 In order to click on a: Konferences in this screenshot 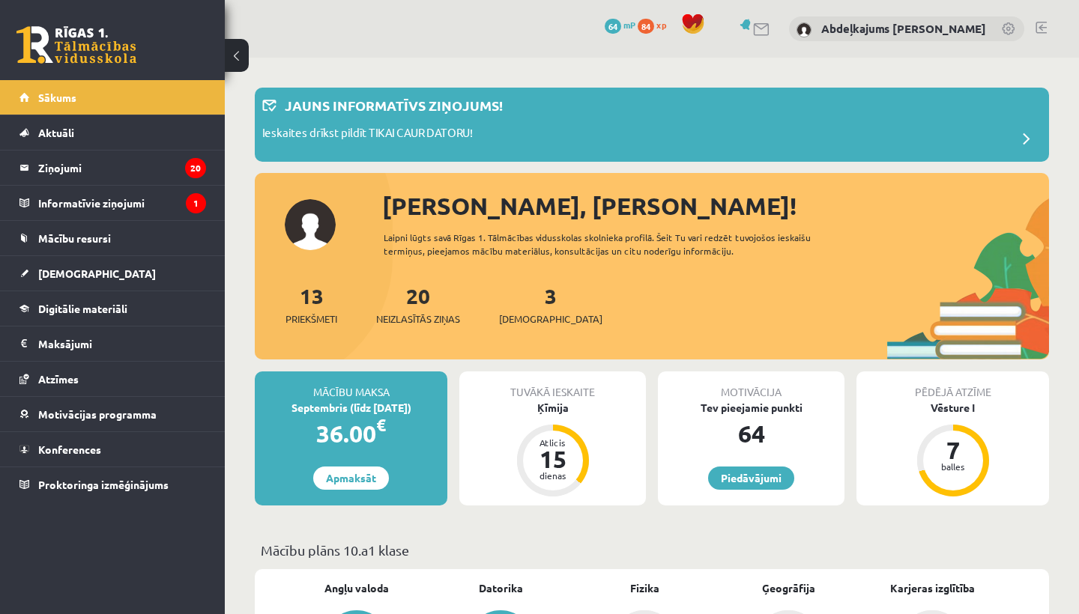, I will do `click(112, 450)`.